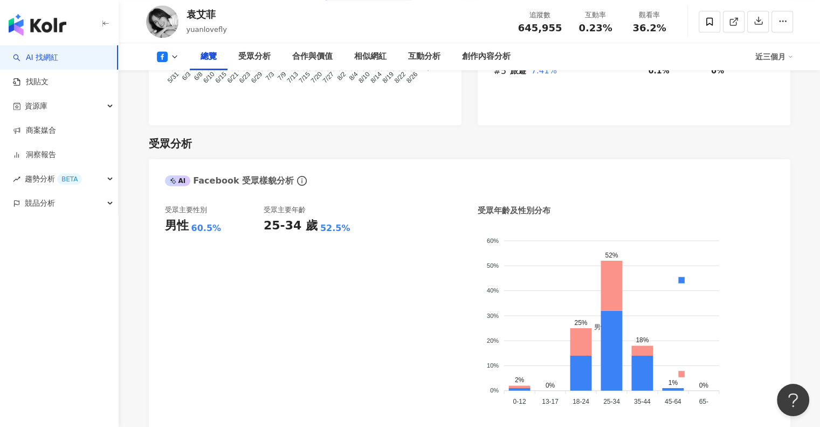 This screenshot has height=427, width=820. What do you see at coordinates (232, 77) in the screenshot?
I see `tspan: 6/21` at bounding box center [232, 77].